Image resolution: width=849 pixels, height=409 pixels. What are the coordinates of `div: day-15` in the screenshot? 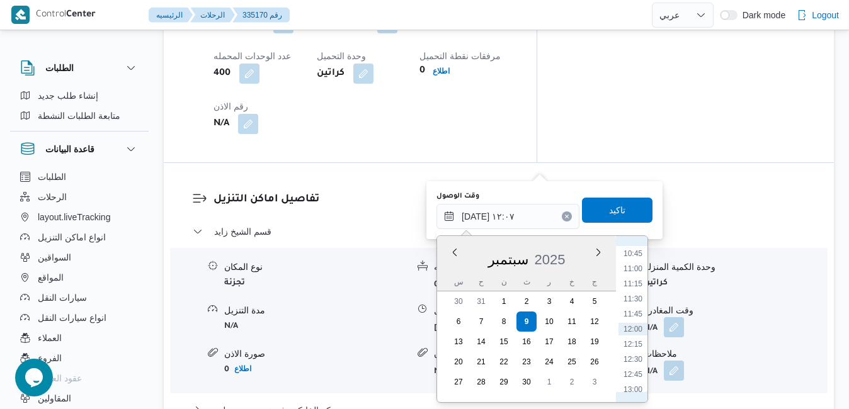 It's located at (504, 342).